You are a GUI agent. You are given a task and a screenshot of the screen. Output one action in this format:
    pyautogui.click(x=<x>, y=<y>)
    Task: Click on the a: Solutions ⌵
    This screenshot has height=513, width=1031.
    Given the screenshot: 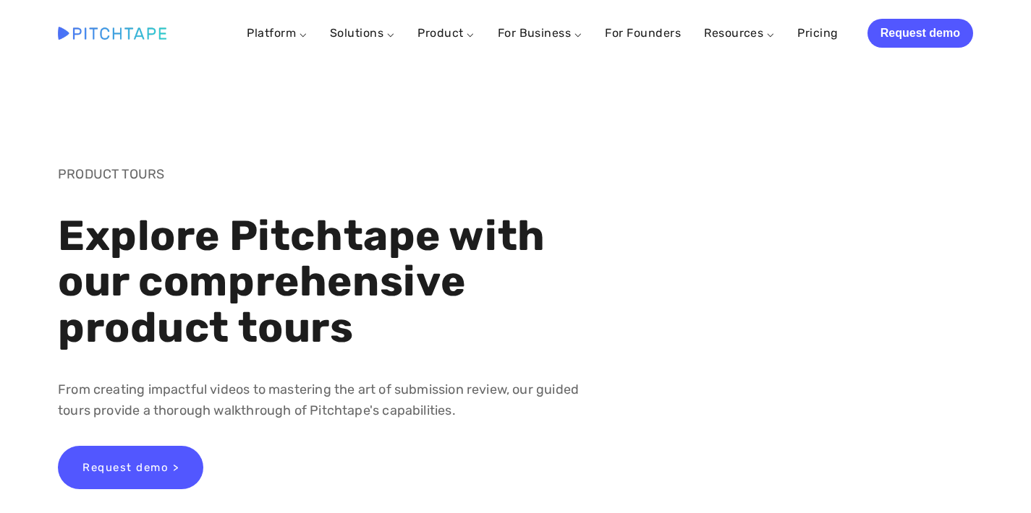 What is the action you would take?
    pyautogui.click(x=362, y=33)
    